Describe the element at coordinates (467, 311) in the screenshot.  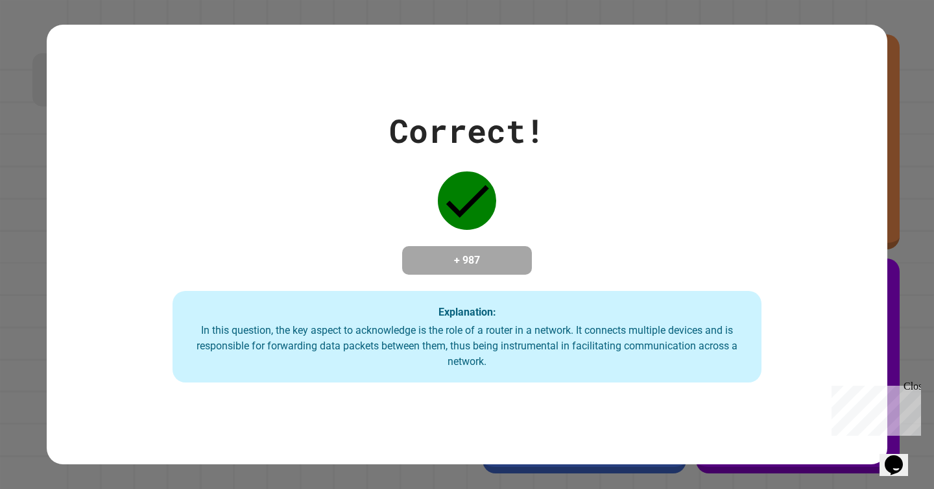
I see `strong: Explanation:` at that location.